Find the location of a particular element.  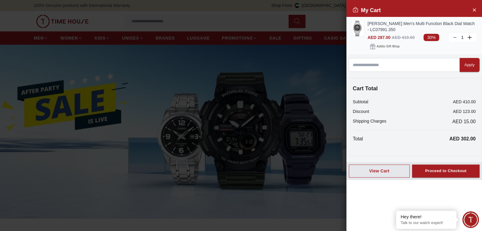

button: View Cart is located at coordinates (379, 171).